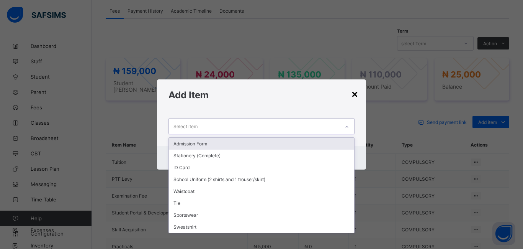 The height and width of the screenshot is (249, 523). What do you see at coordinates (262, 214) in the screenshot?
I see `div: Sportswear` at bounding box center [262, 214].